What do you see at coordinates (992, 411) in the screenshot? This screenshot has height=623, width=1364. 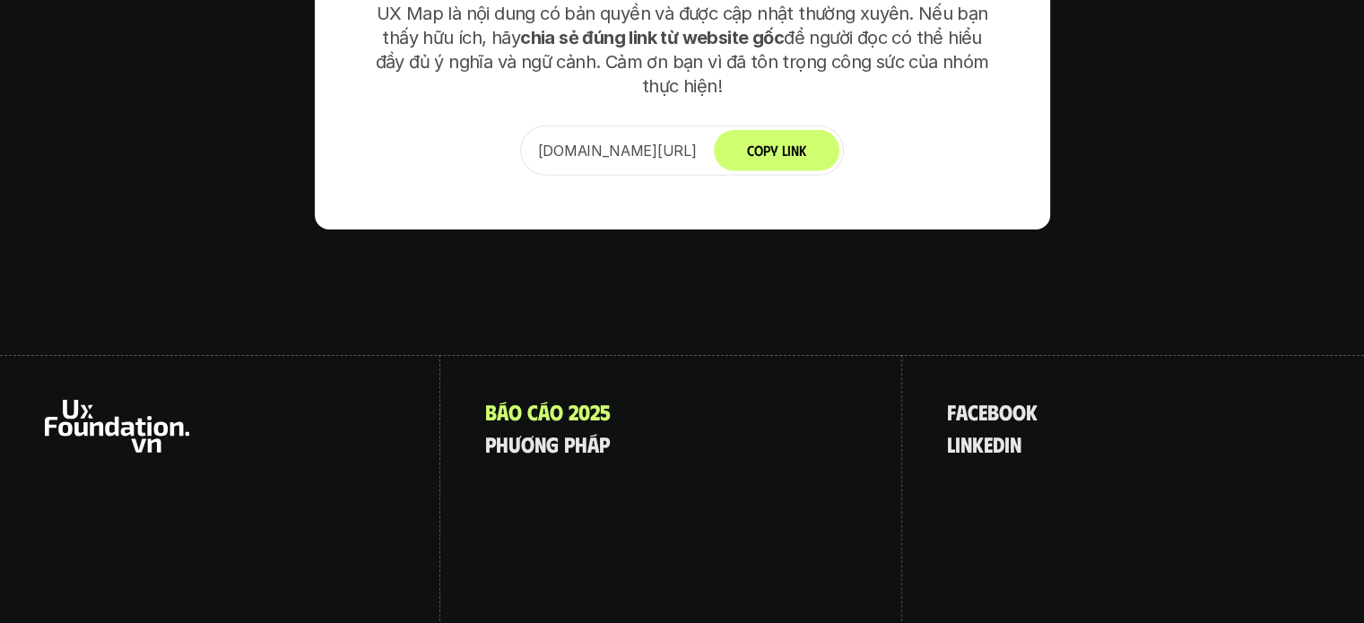 I see `span: b` at bounding box center [992, 411].